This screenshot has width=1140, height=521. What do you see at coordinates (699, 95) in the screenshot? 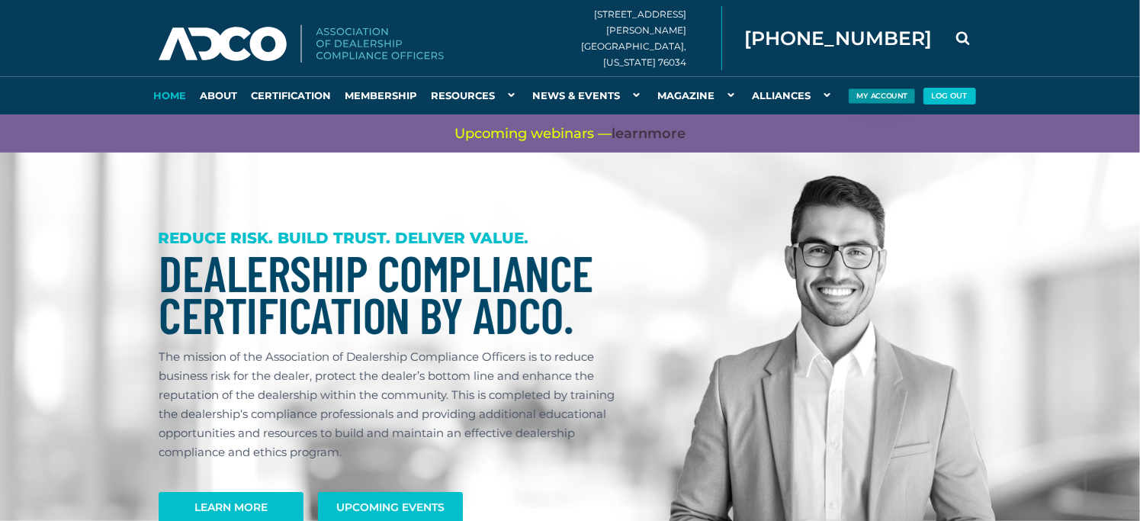
I see `a: Magazine` at bounding box center [699, 95].